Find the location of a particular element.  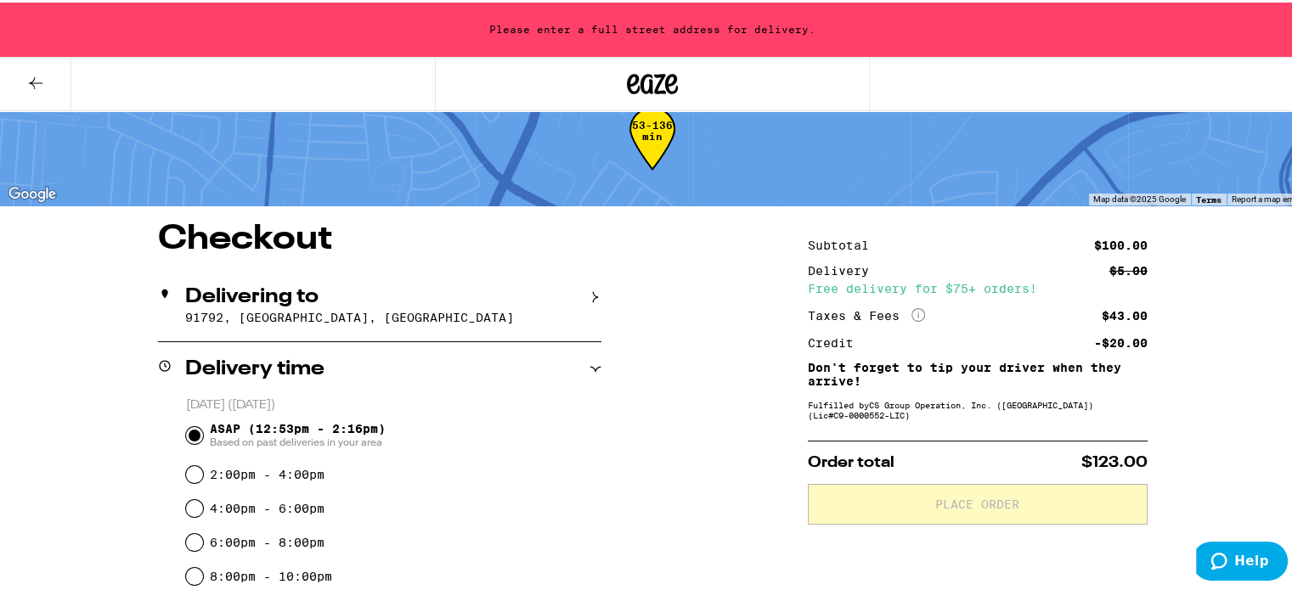

div: 53-136 min is located at coordinates (652, 149).